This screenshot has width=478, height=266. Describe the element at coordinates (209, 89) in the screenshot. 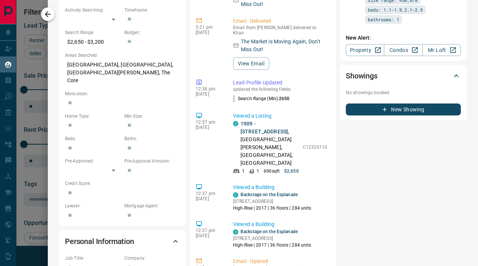

I see `p: 12:38 pm` at that location.